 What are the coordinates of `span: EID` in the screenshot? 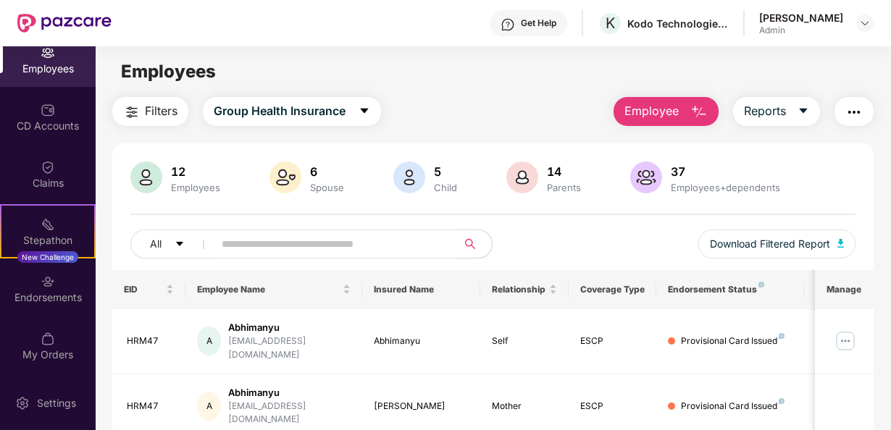 It's located at (143, 290).